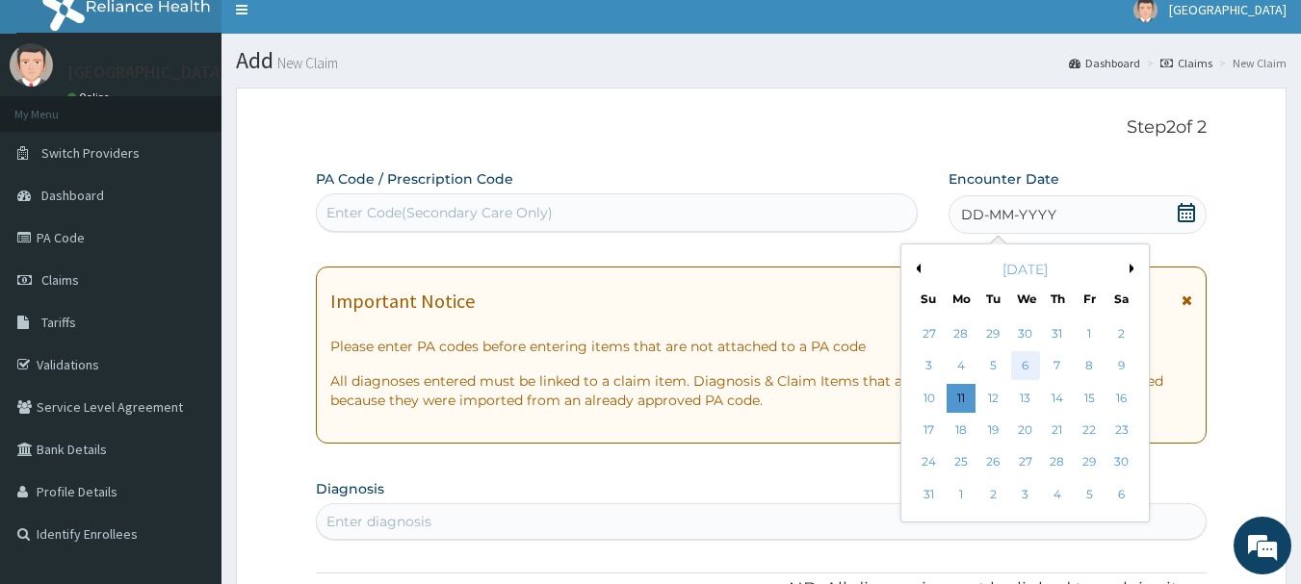 The image size is (1301, 584). Describe the element at coordinates (1122, 399) in the screenshot. I see `div: Choose Saturday, August 16th, 2025` at that location.